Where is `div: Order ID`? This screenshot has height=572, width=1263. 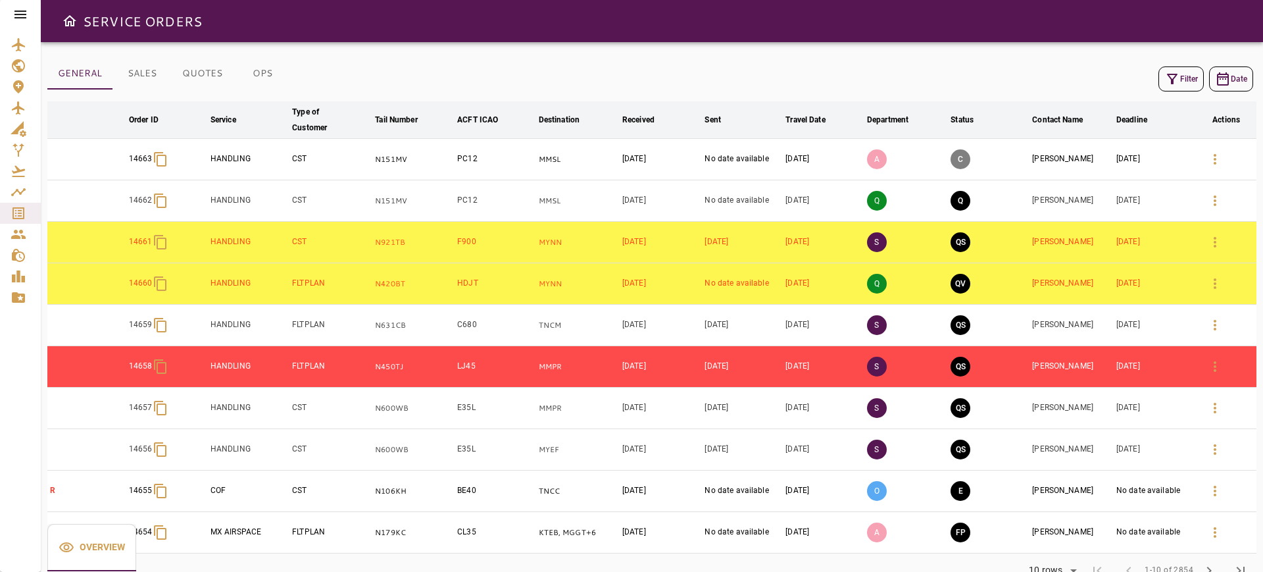
div: Order ID is located at coordinates (143, 120).